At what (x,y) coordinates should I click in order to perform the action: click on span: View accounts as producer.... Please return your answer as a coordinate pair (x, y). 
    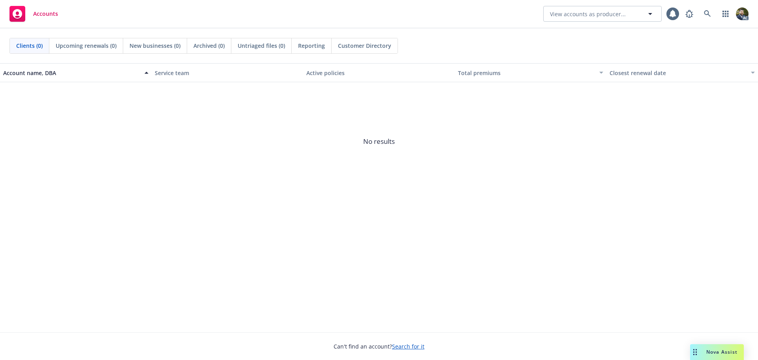
    Looking at the image, I should click on (588, 14).